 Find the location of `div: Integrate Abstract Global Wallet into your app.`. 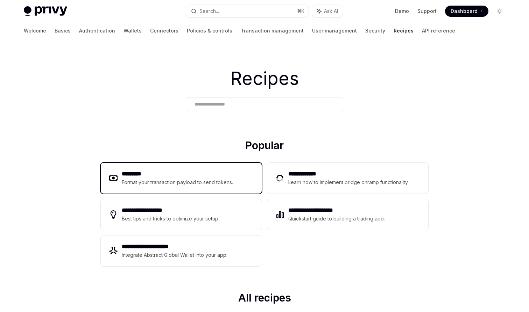

div: Integrate Abstract Global Wallet into your app. is located at coordinates (175, 255).